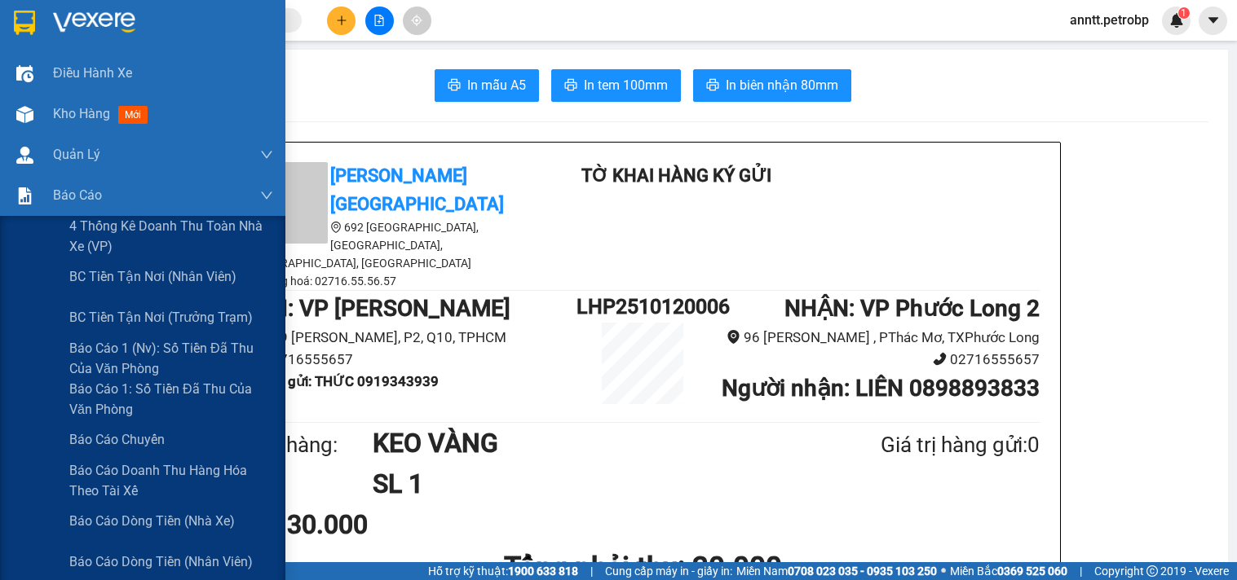  Describe the element at coordinates (77, 154) in the screenshot. I see `span: Quản Lý` at that location.